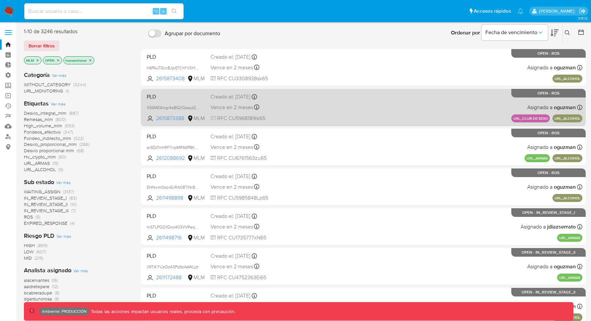 The height and width of the screenshot is (321, 591). I want to click on span: Accesos rápidos, so click(492, 11).